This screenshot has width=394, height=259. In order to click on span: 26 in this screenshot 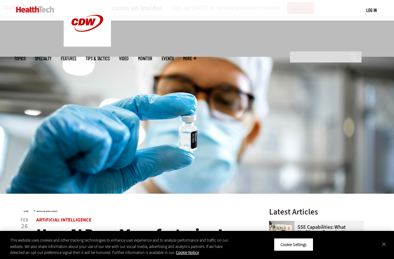, I will do `click(24, 226)`.